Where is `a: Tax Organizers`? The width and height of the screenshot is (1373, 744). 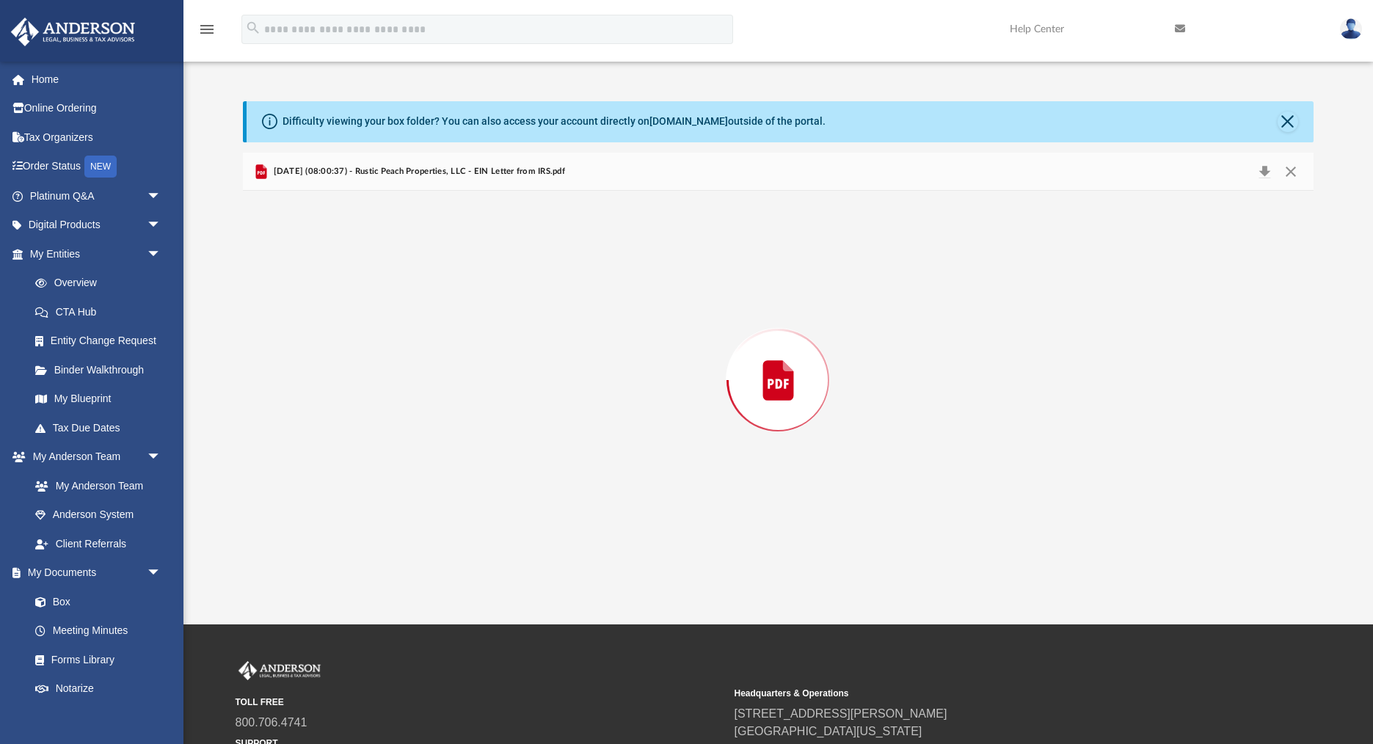
a: Tax Organizers is located at coordinates (97, 137).